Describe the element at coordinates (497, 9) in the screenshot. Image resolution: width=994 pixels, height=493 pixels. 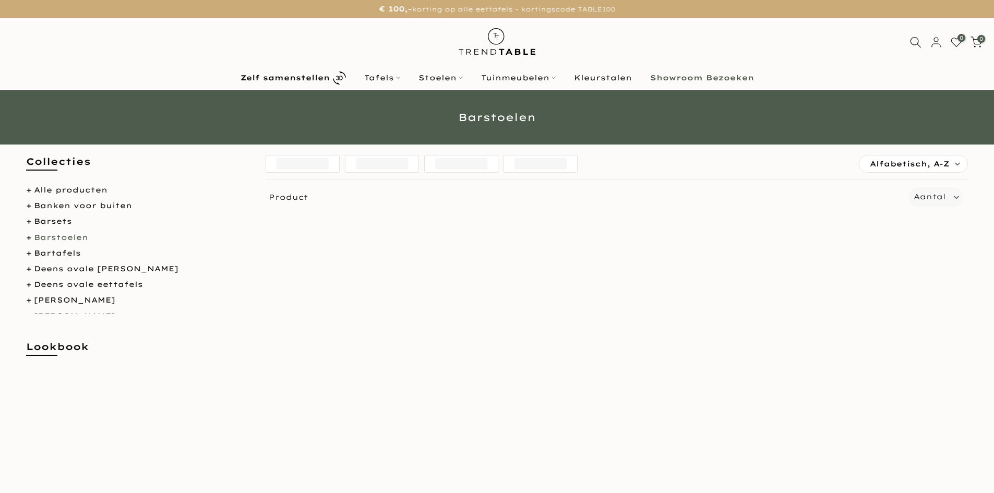
I see `p: korting op alle eettafels - kortingscode TABLE100` at that location.